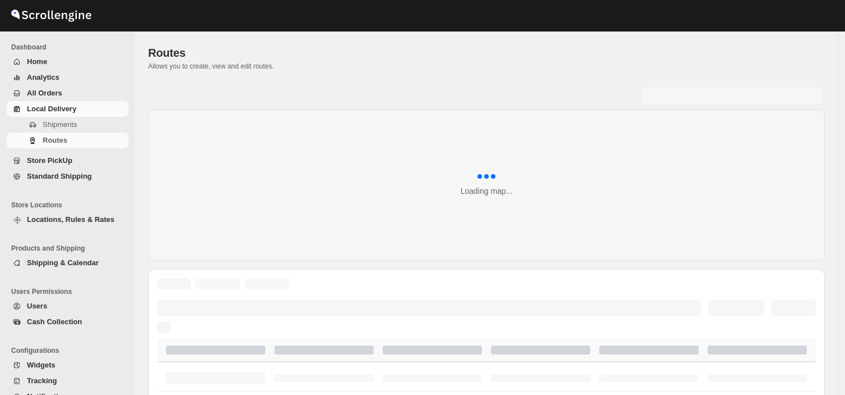  What do you see at coordinates (487, 191) in the screenshot?
I see `div: Loading map...` at bounding box center [487, 191].